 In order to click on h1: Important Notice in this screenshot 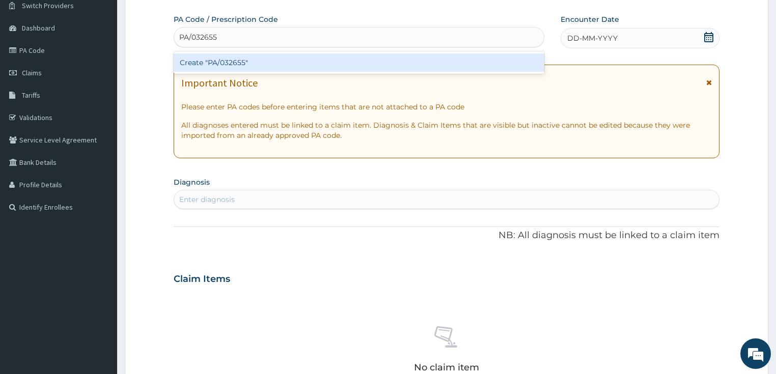, I will do `click(220, 83)`.